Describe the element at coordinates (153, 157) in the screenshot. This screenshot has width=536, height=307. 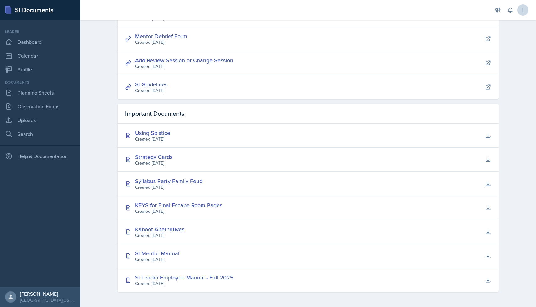
I see `div: Strategy Cards` at that location.